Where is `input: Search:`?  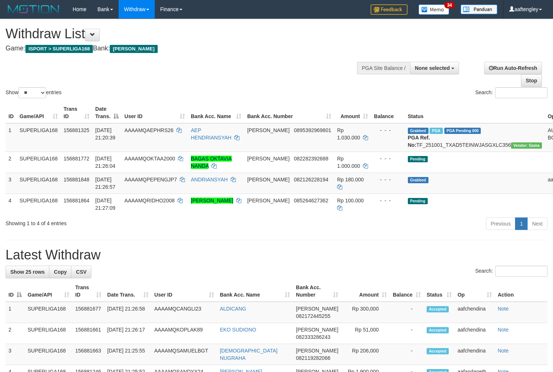 input: Search: is located at coordinates (521, 271).